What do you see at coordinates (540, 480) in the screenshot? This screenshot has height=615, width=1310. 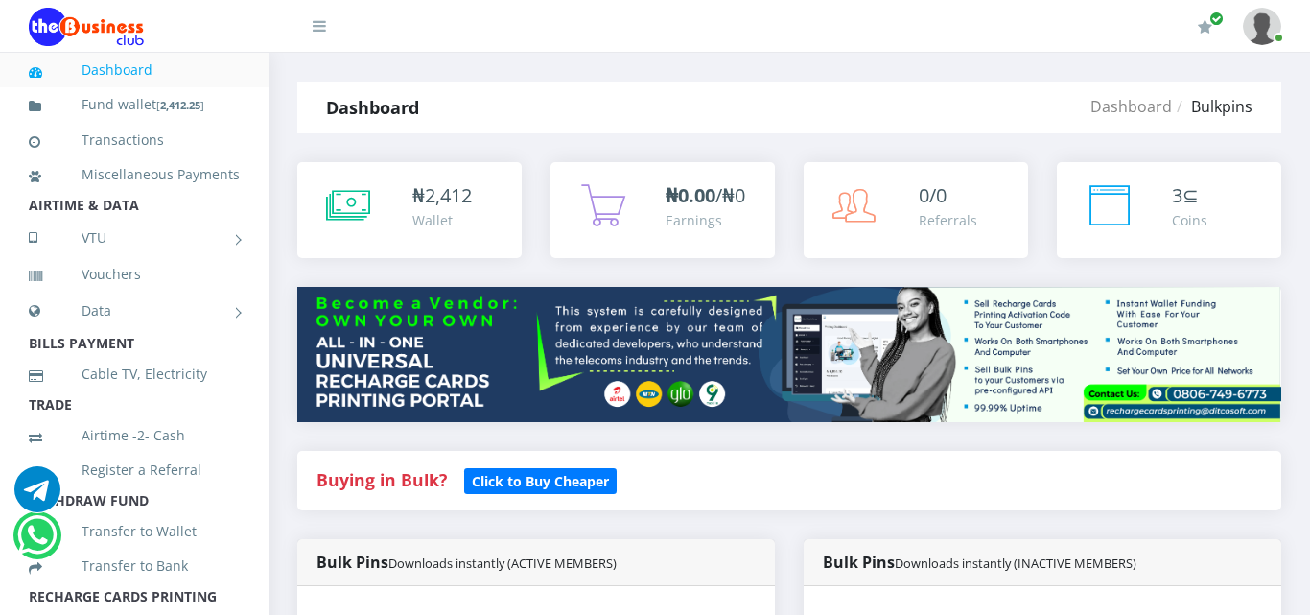 I see `b: Click to Buy Cheaper` at bounding box center [540, 480].